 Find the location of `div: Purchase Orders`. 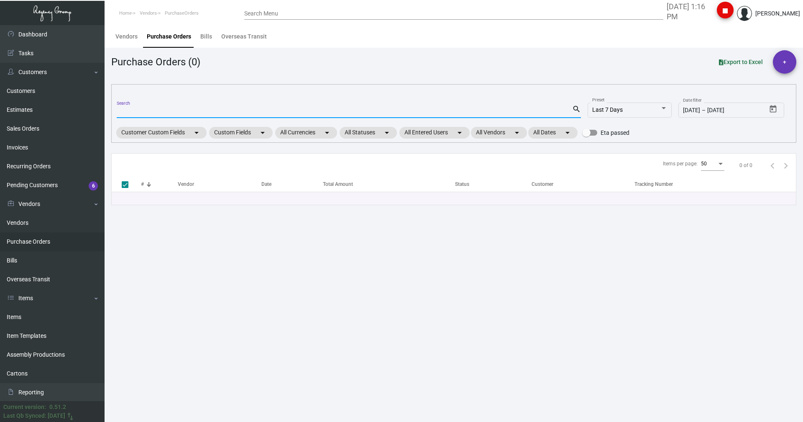

div: Purchase Orders is located at coordinates (169, 36).